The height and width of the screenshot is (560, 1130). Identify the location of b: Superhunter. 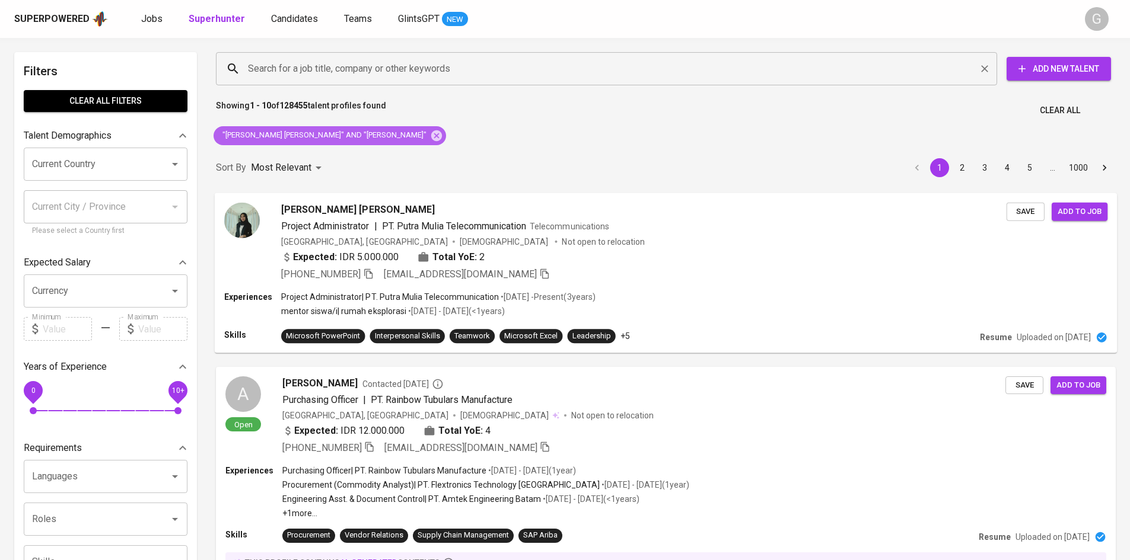
(216, 18).